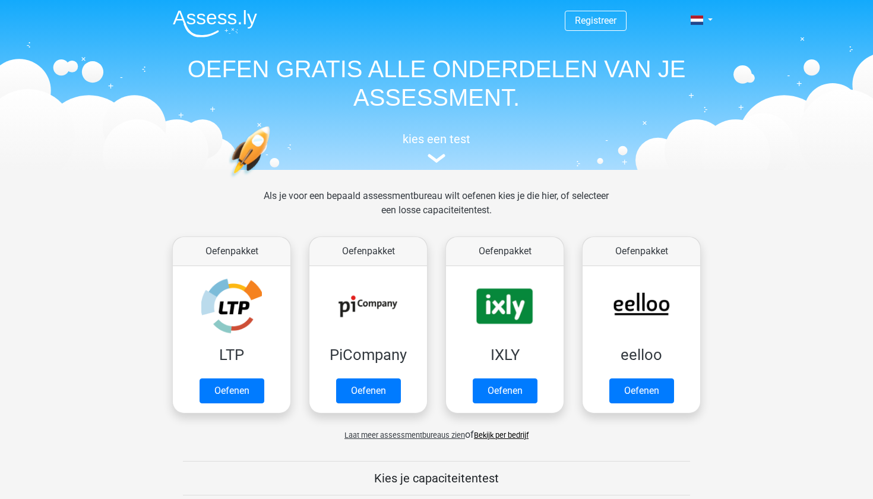  Describe the element at coordinates (272, 179) in the screenshot. I see `img: oefenen` at that location.